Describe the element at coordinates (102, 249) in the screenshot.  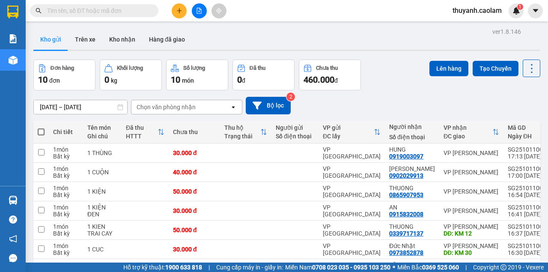
I see `div: 1 CUC` at that location.